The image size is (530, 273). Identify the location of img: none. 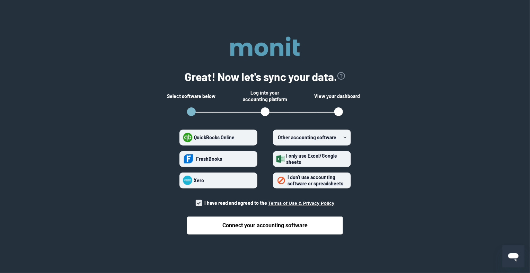
(281, 180).